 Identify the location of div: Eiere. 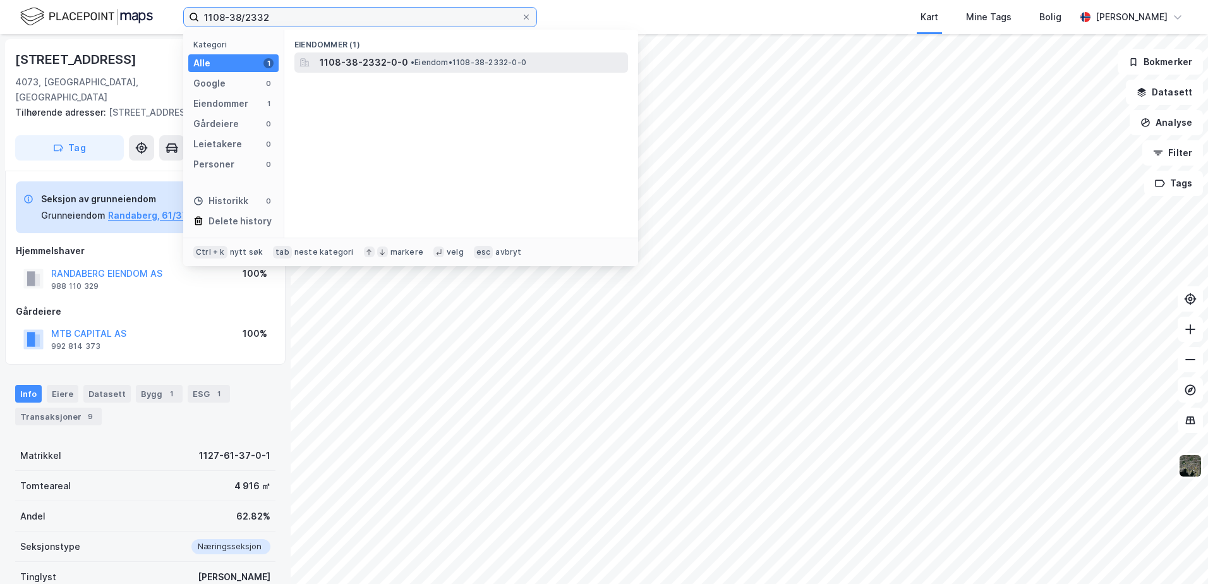
(63, 393).